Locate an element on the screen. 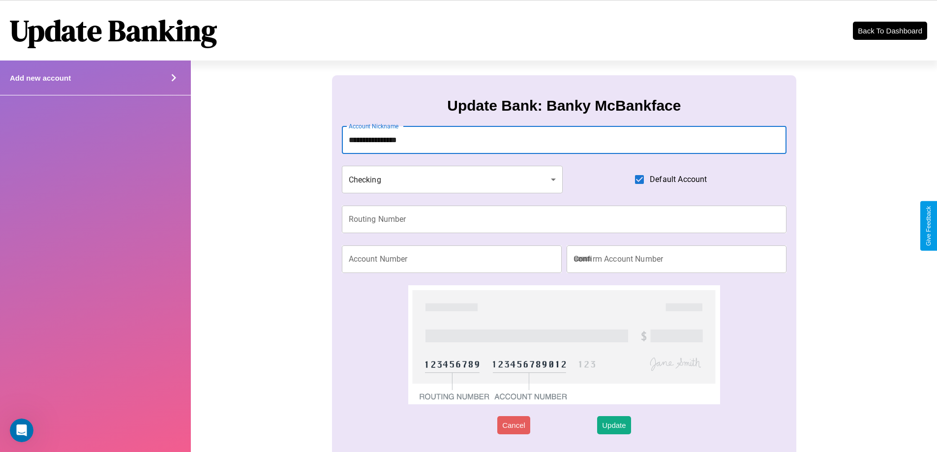  h1: Update Banking is located at coordinates (113, 31).